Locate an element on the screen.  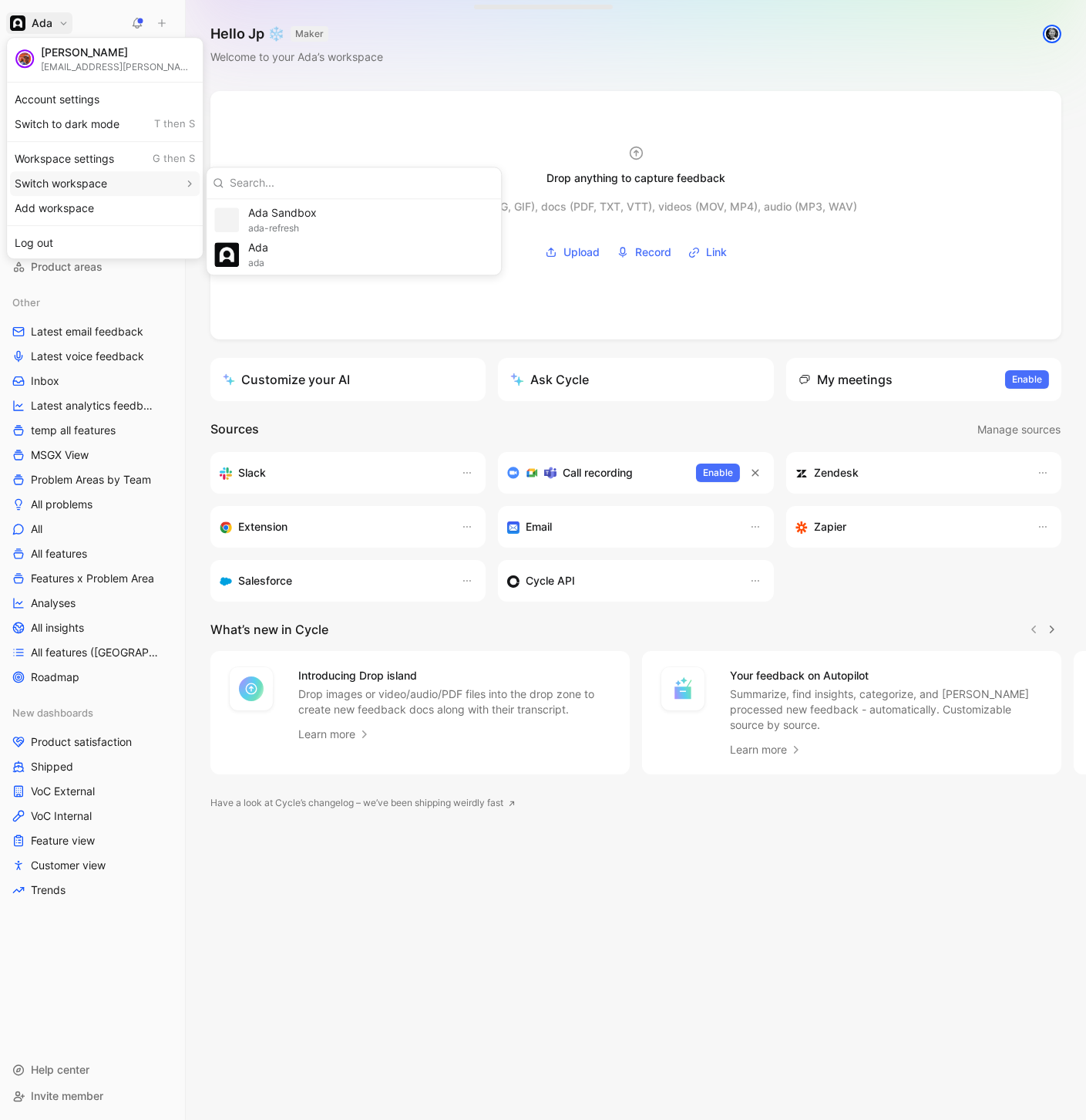
div: Workspace settings is located at coordinates (105, 159).